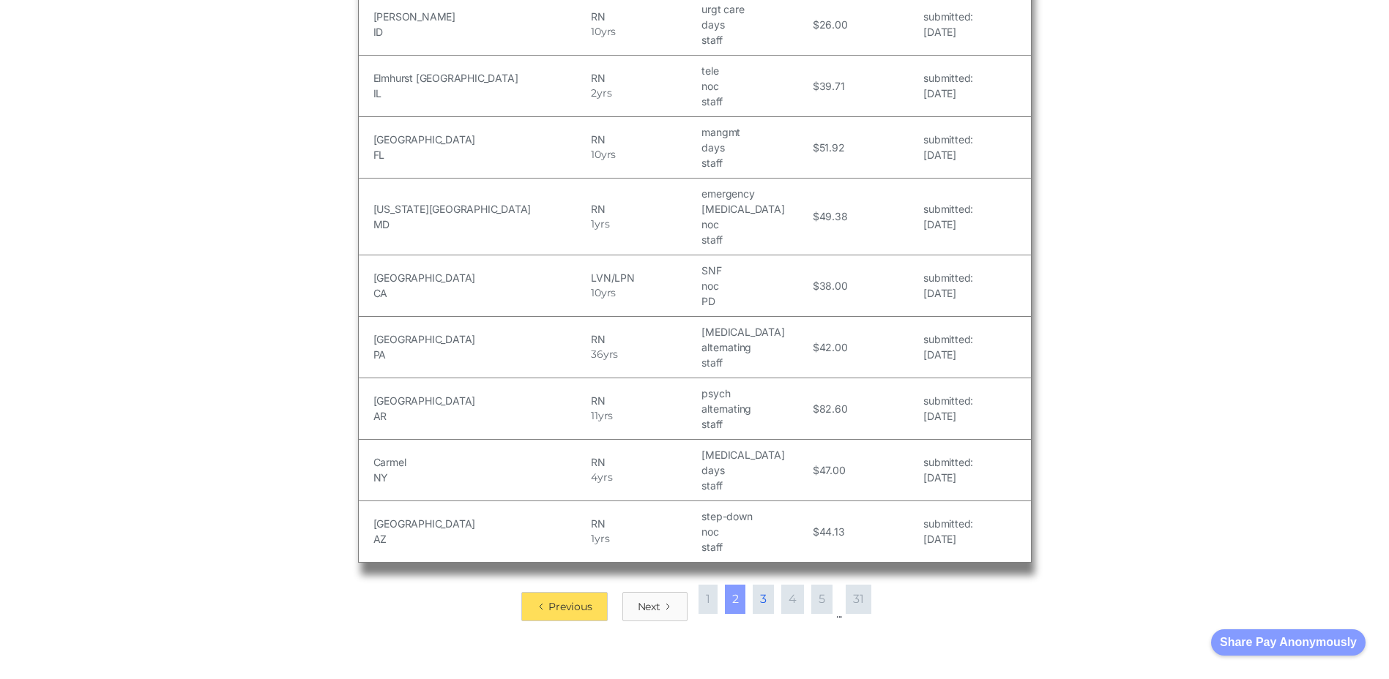 Image resolution: width=1389 pixels, height=679 pixels. What do you see at coordinates (480, 93) in the screenshot?
I see `h5: IL` at bounding box center [480, 93].